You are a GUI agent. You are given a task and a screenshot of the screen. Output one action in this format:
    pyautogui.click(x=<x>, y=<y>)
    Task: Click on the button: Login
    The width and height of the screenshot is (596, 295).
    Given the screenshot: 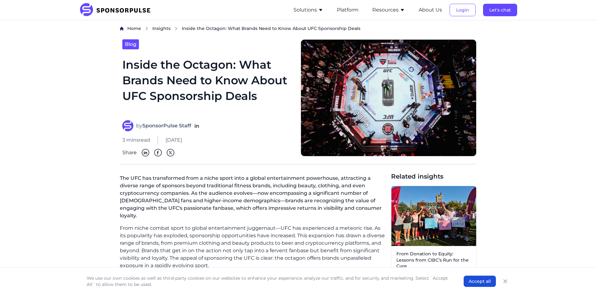 What is the action you would take?
    pyautogui.click(x=462, y=10)
    